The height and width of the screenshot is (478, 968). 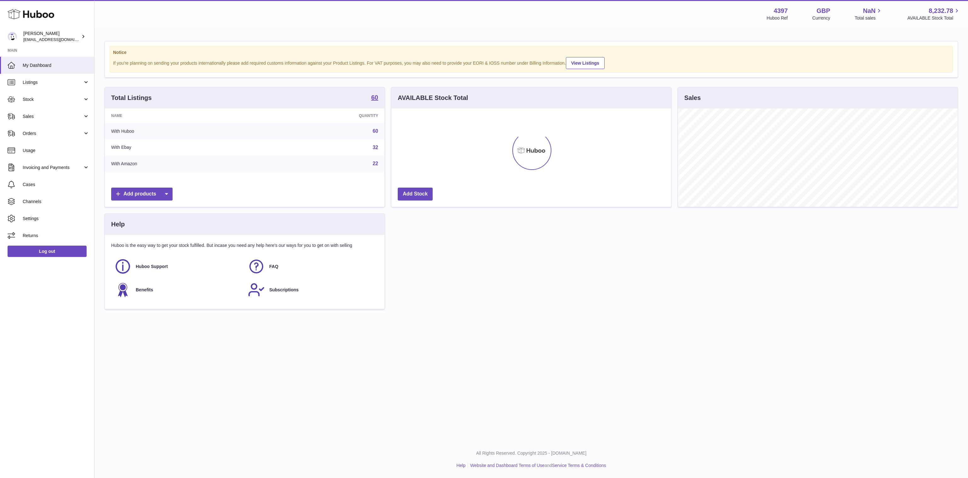 I want to click on span: Settings, so click(x=56, y=218).